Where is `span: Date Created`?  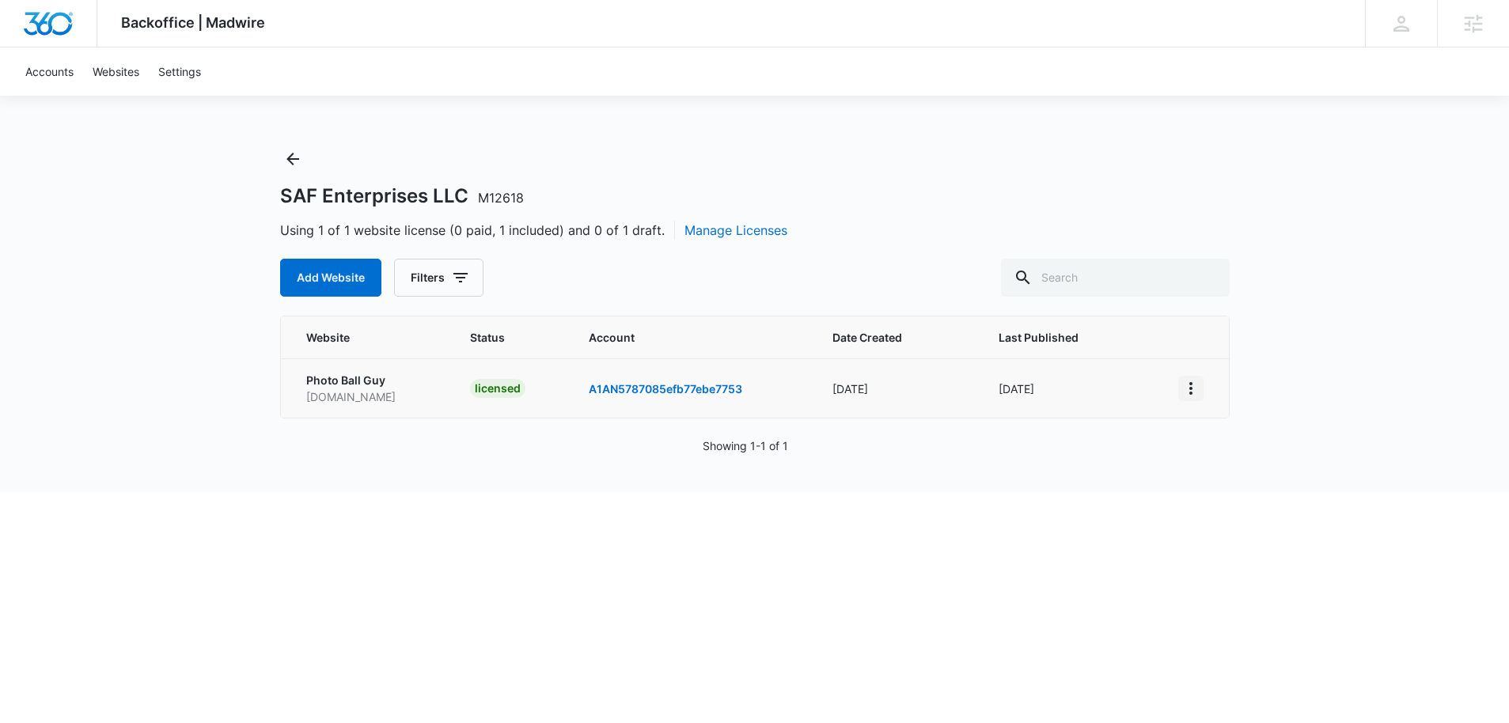 span: Date Created is located at coordinates (885, 337).